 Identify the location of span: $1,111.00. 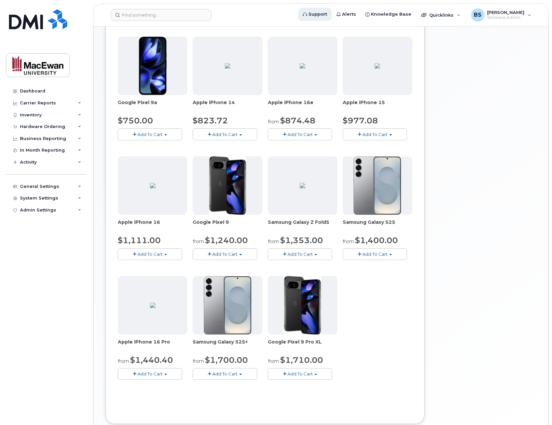
(139, 240).